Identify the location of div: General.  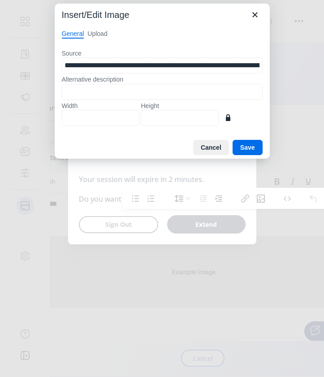
(73, 34).